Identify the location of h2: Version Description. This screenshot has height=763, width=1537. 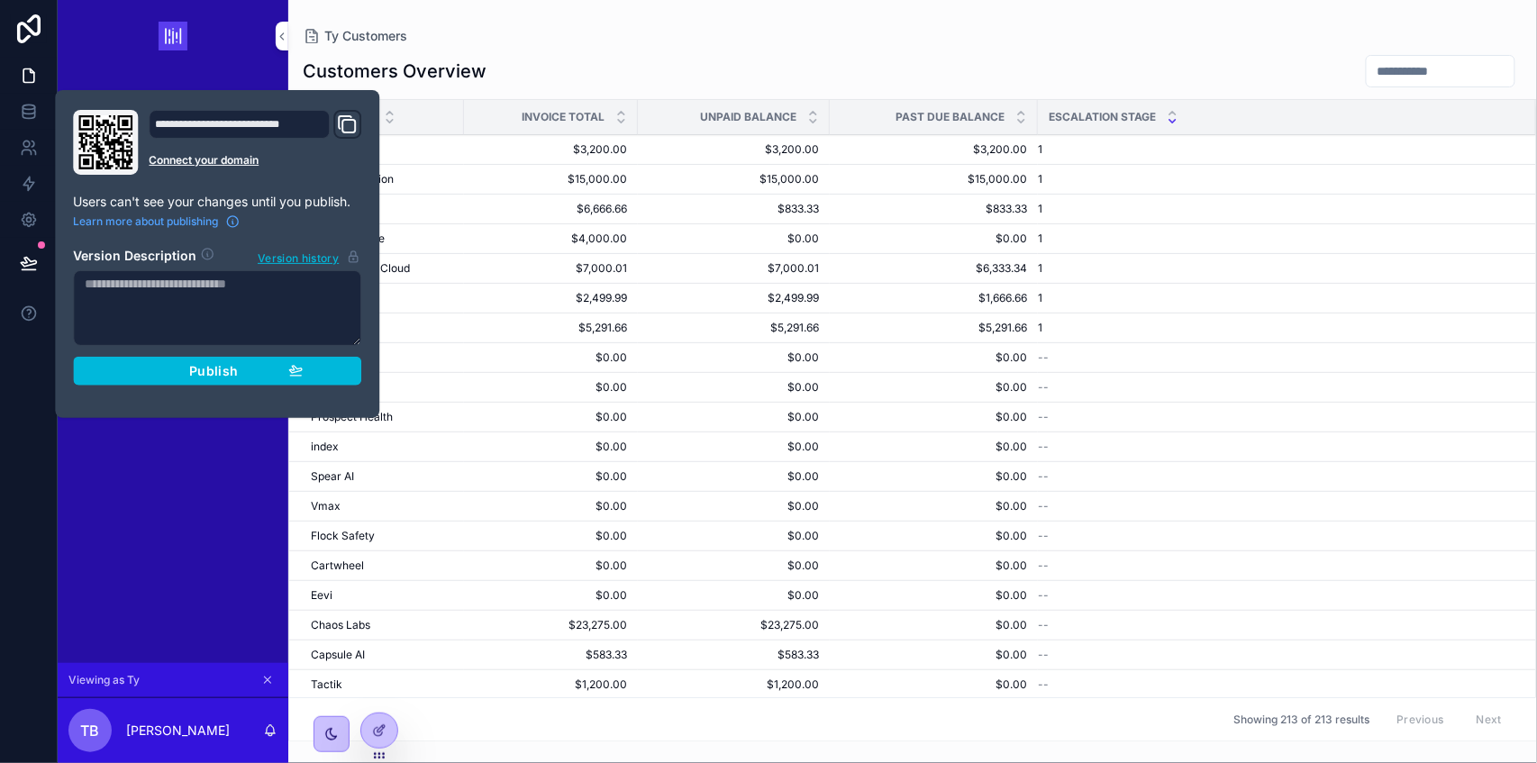
(134, 257).